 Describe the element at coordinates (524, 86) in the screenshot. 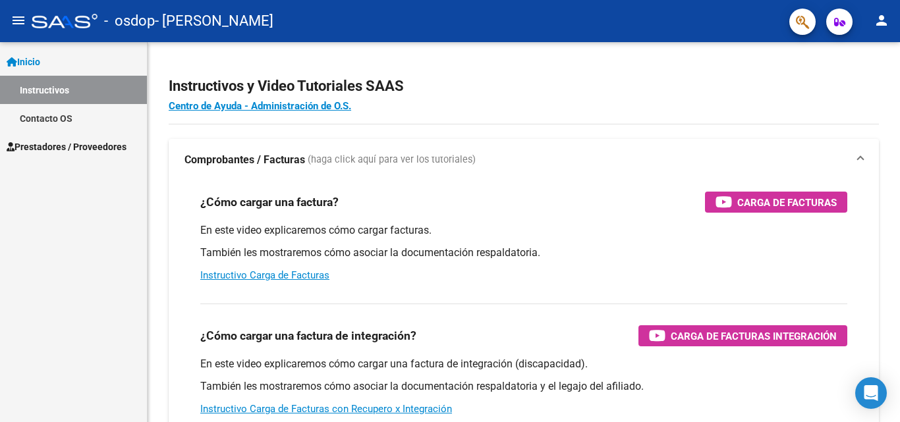

I see `h2: Instructivos y Video Tutoriales SAAS` at that location.